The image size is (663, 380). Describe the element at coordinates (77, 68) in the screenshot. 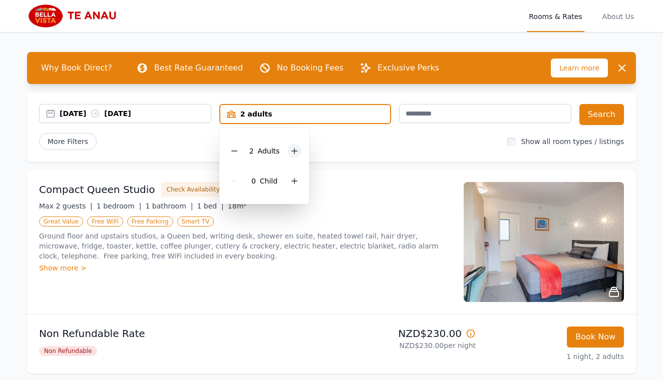

I see `span: Why Book Direct?` at that location.